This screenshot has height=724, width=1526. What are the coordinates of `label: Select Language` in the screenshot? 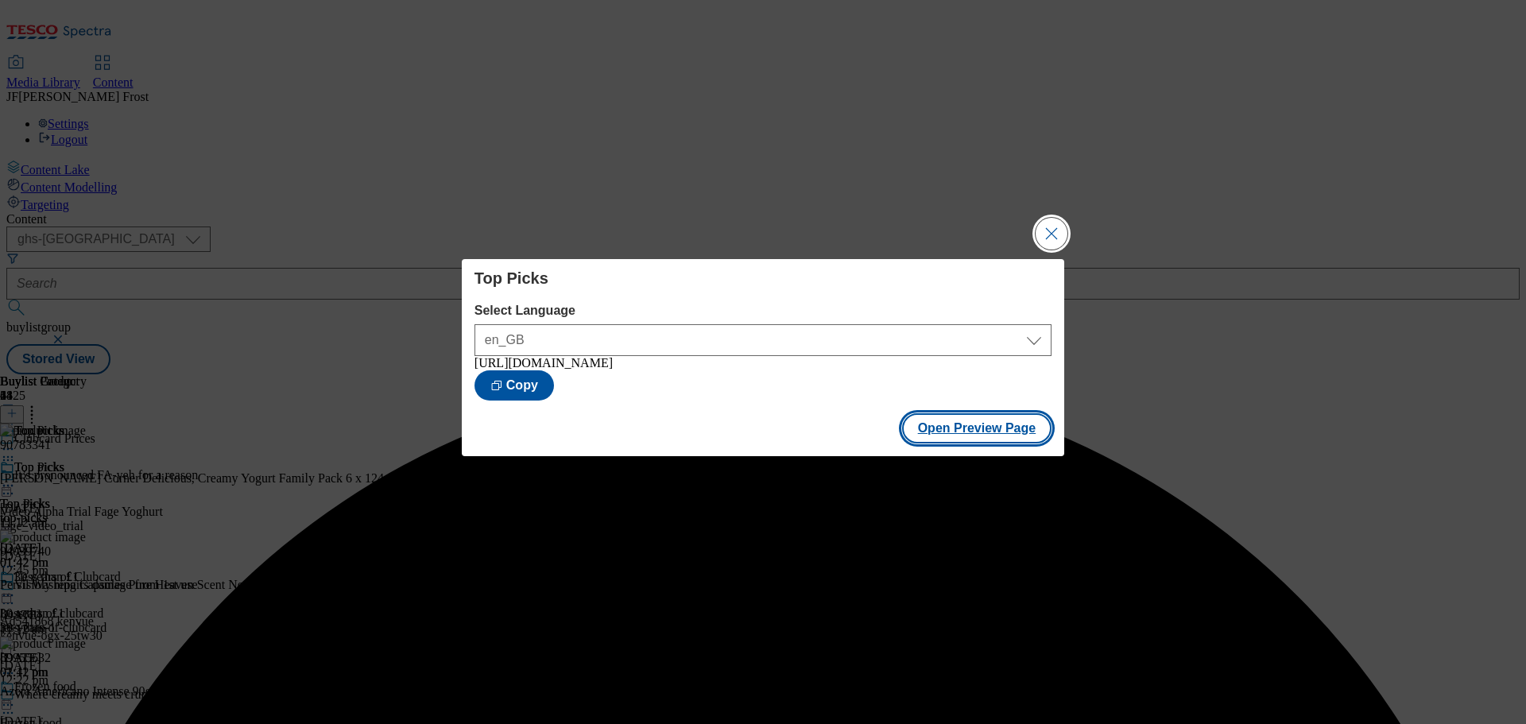 It's located at (763, 311).